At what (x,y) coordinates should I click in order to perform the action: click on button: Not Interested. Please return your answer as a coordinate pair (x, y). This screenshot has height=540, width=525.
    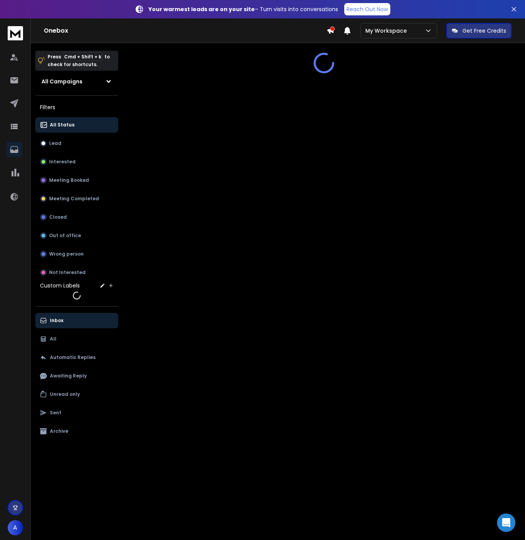
    Looking at the image, I should click on (77, 272).